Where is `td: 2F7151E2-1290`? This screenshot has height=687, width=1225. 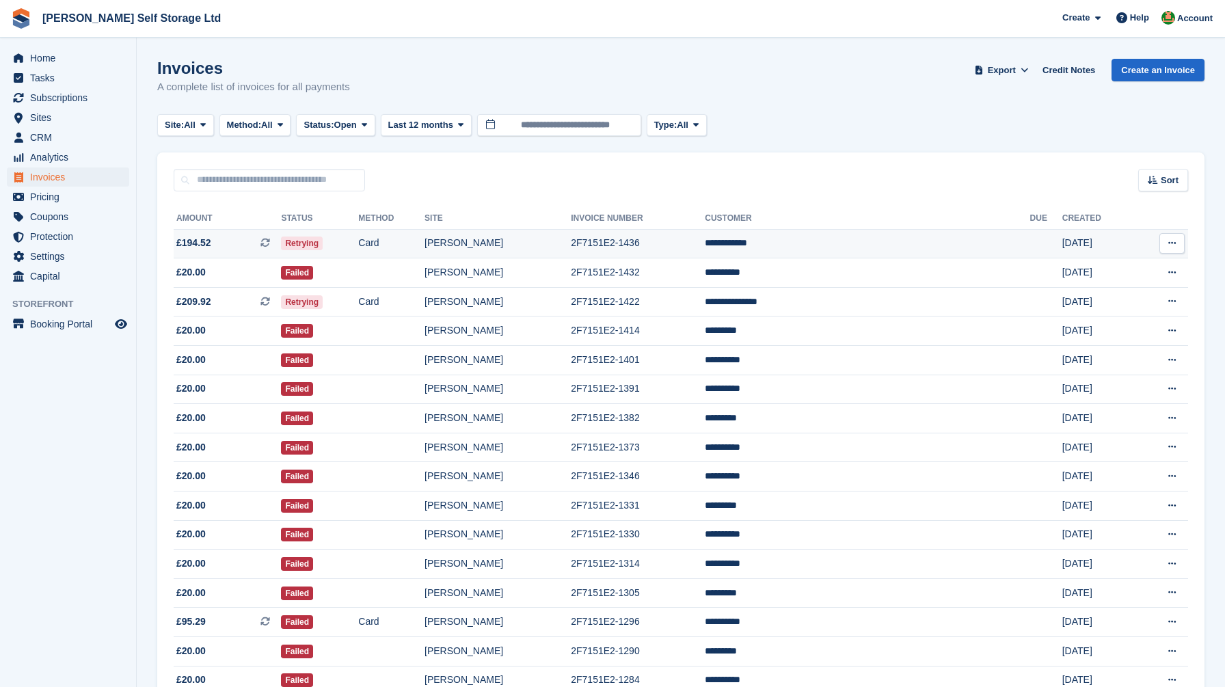
td: 2F7151E2-1290 is located at coordinates (638, 651).